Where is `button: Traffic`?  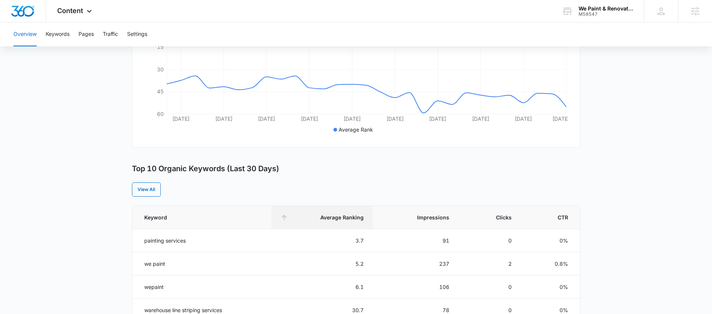 button: Traffic is located at coordinates (110, 34).